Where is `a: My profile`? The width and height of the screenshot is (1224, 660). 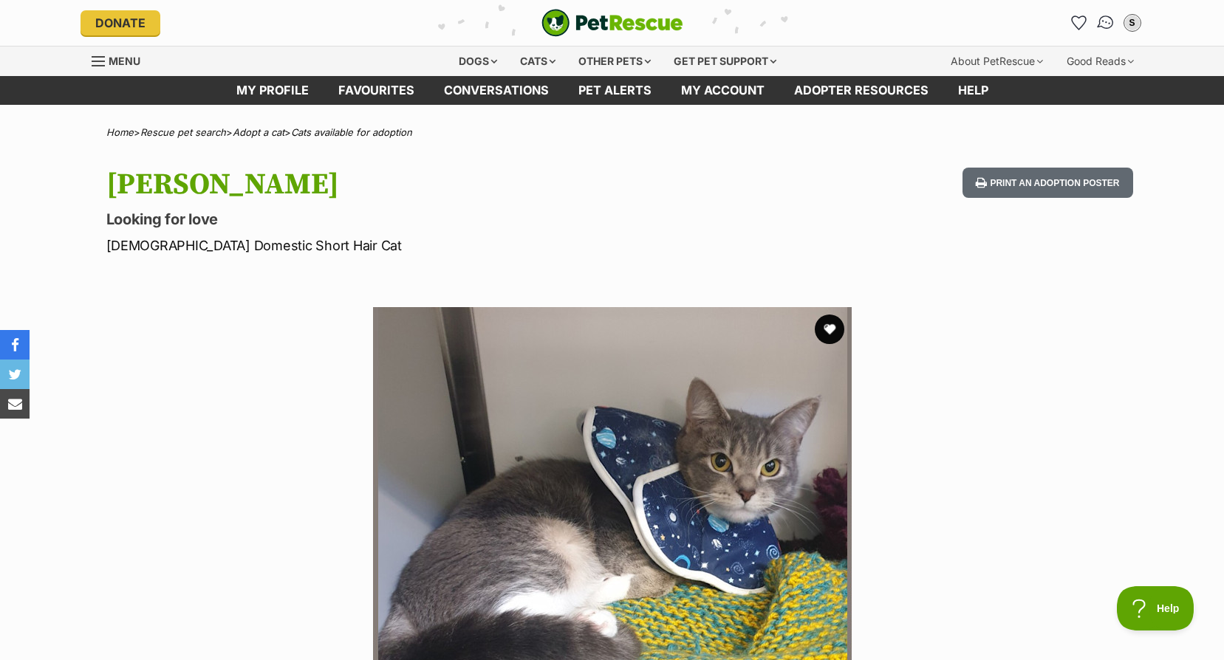
a: My profile is located at coordinates (273, 90).